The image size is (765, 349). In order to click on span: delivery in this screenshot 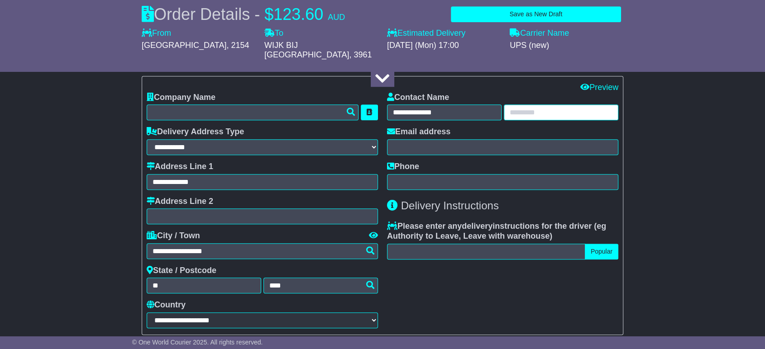, I will do `click(477, 226)`.